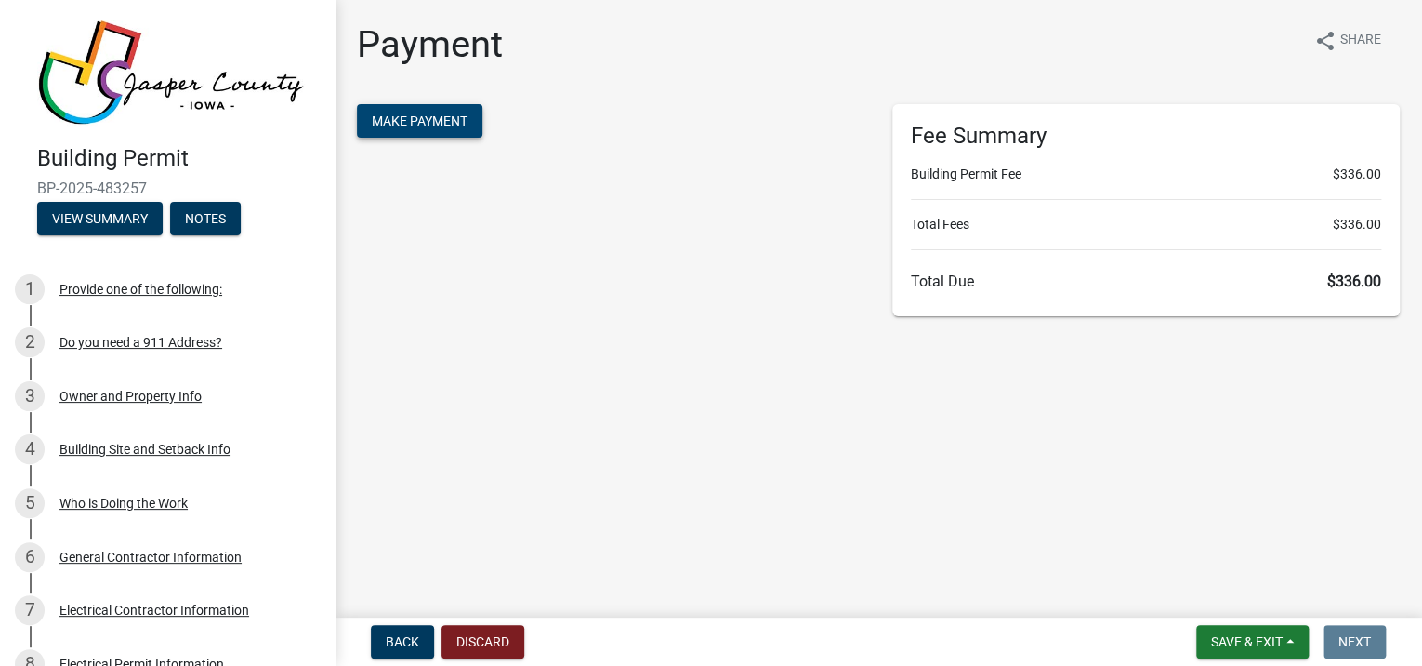 The image size is (1422, 666). I want to click on div: Building Site and Setback Info, so click(145, 449).